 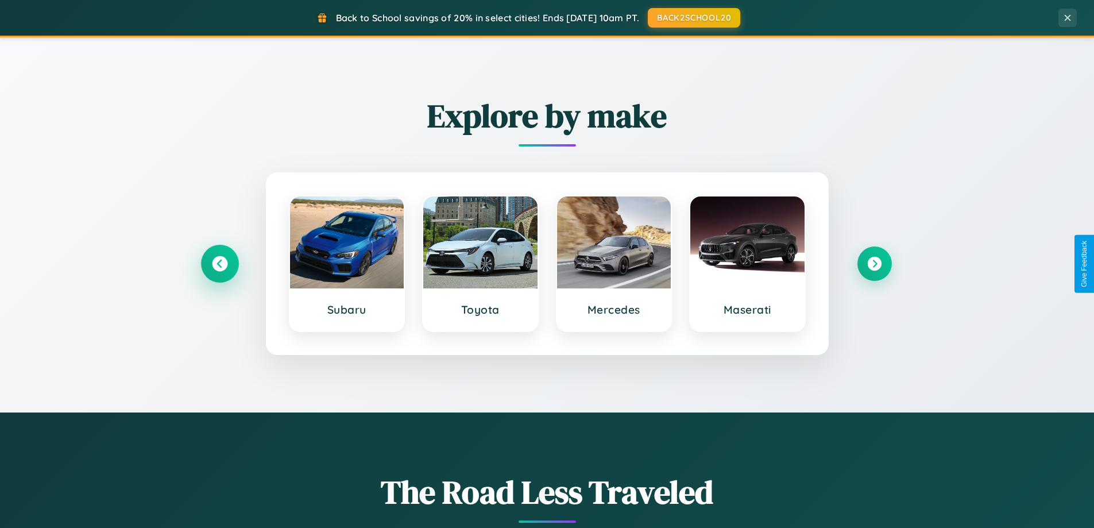 I want to click on h3: Maserati, so click(x=747, y=310).